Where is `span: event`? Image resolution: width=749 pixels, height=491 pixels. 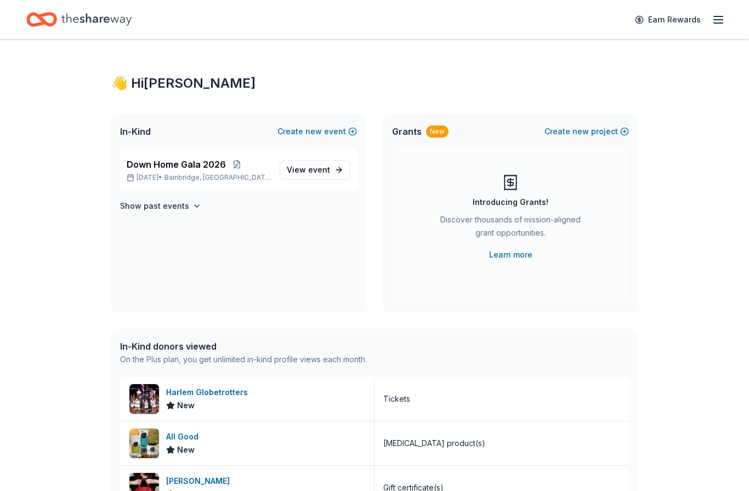 span: event is located at coordinates (319, 169).